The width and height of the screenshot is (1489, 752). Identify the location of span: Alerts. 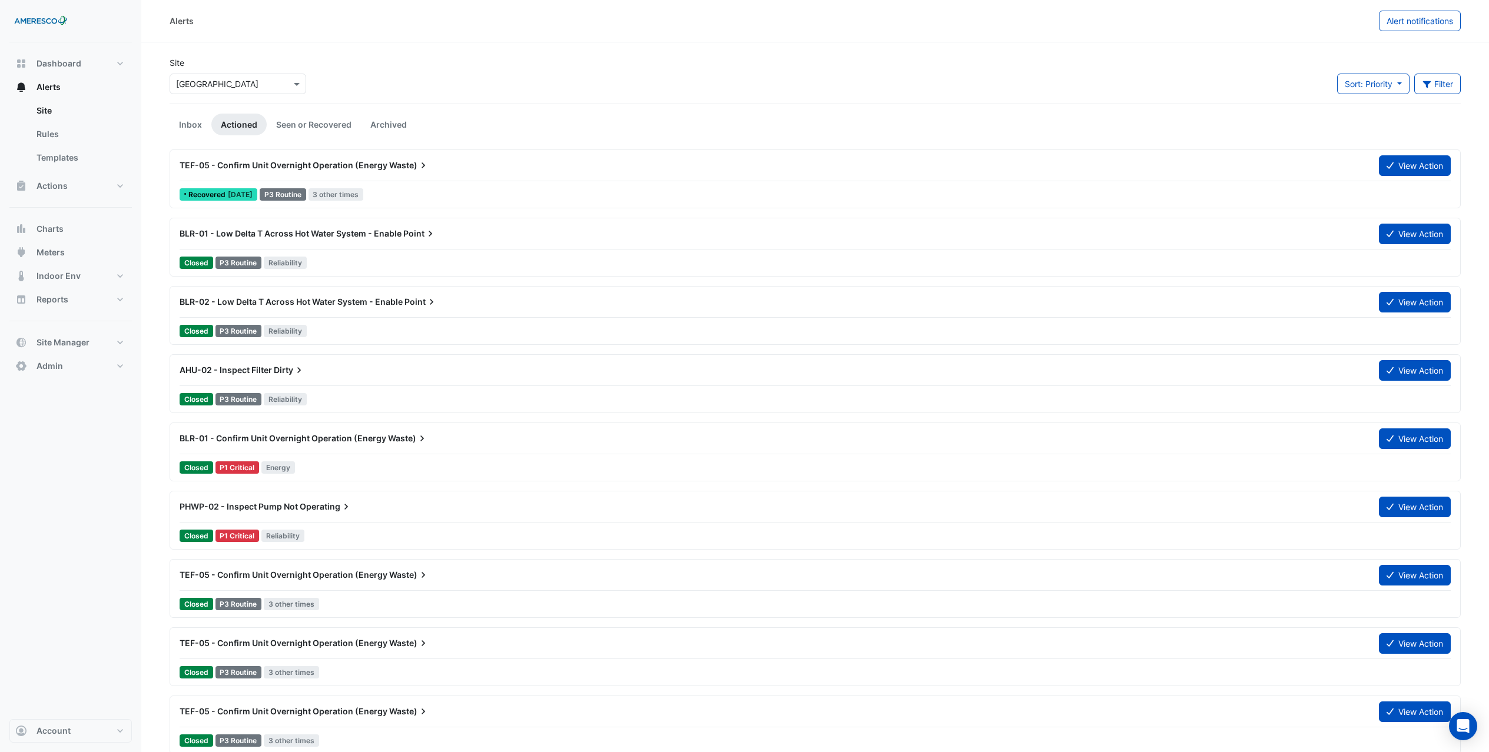
(48, 87).